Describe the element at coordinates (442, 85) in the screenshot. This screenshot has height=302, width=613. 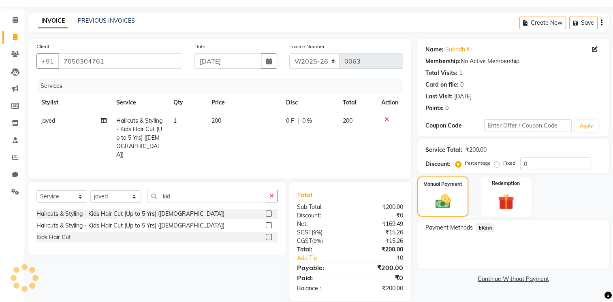
I see `div: Card on file:` at that location.